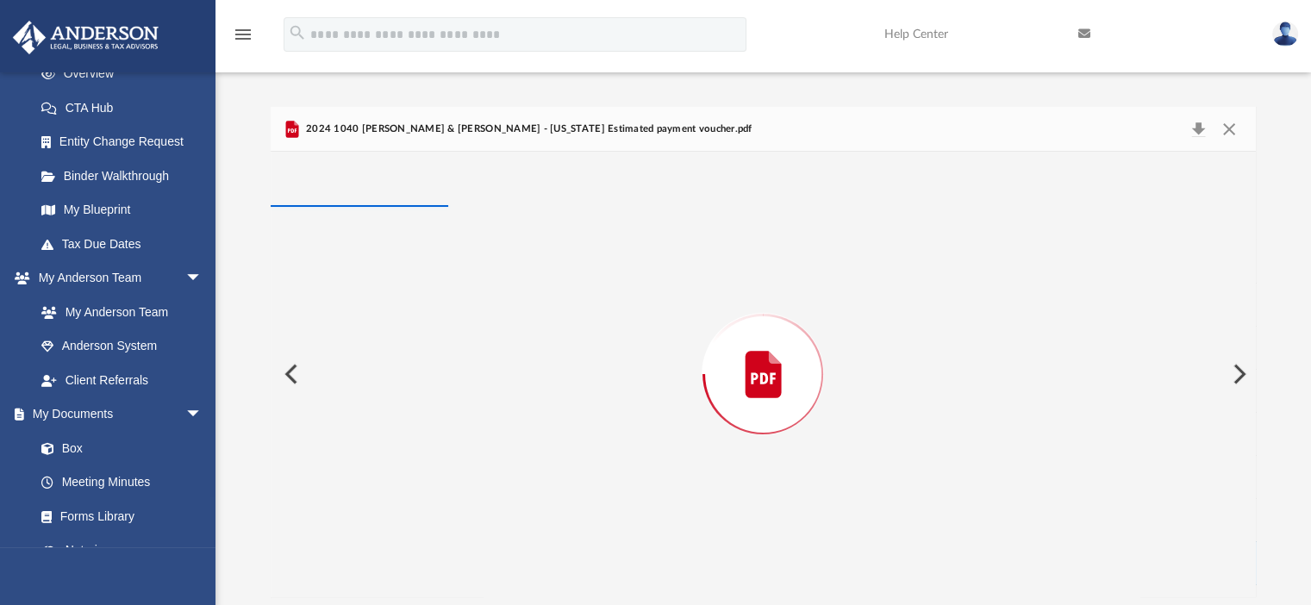  What do you see at coordinates (126, 244) in the screenshot?
I see `a: Tax Due Dates` at bounding box center [126, 244].